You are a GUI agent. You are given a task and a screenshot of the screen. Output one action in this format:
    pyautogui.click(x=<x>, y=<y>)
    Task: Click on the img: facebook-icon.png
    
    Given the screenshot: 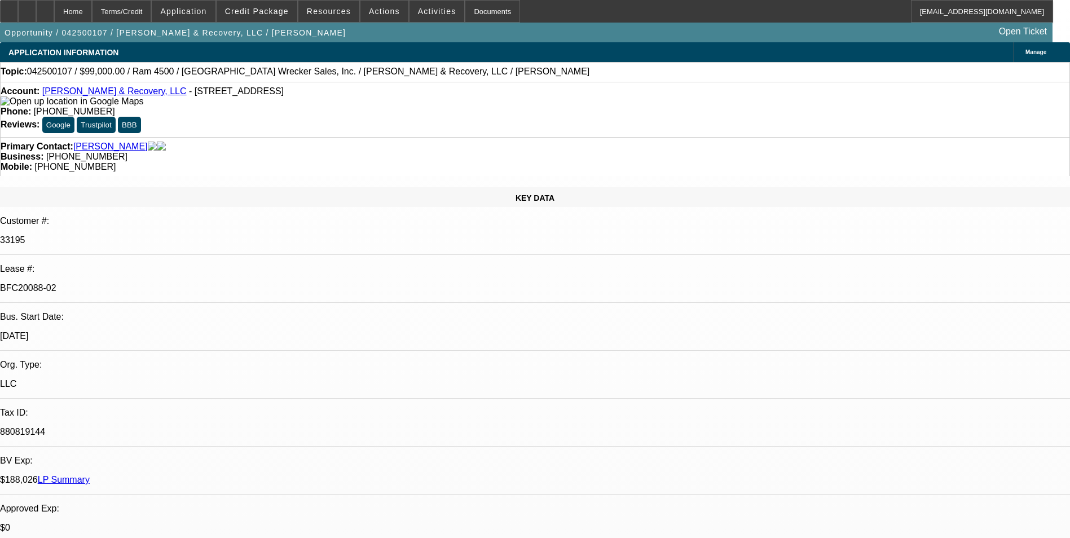 What is the action you would take?
    pyautogui.click(x=152, y=147)
    